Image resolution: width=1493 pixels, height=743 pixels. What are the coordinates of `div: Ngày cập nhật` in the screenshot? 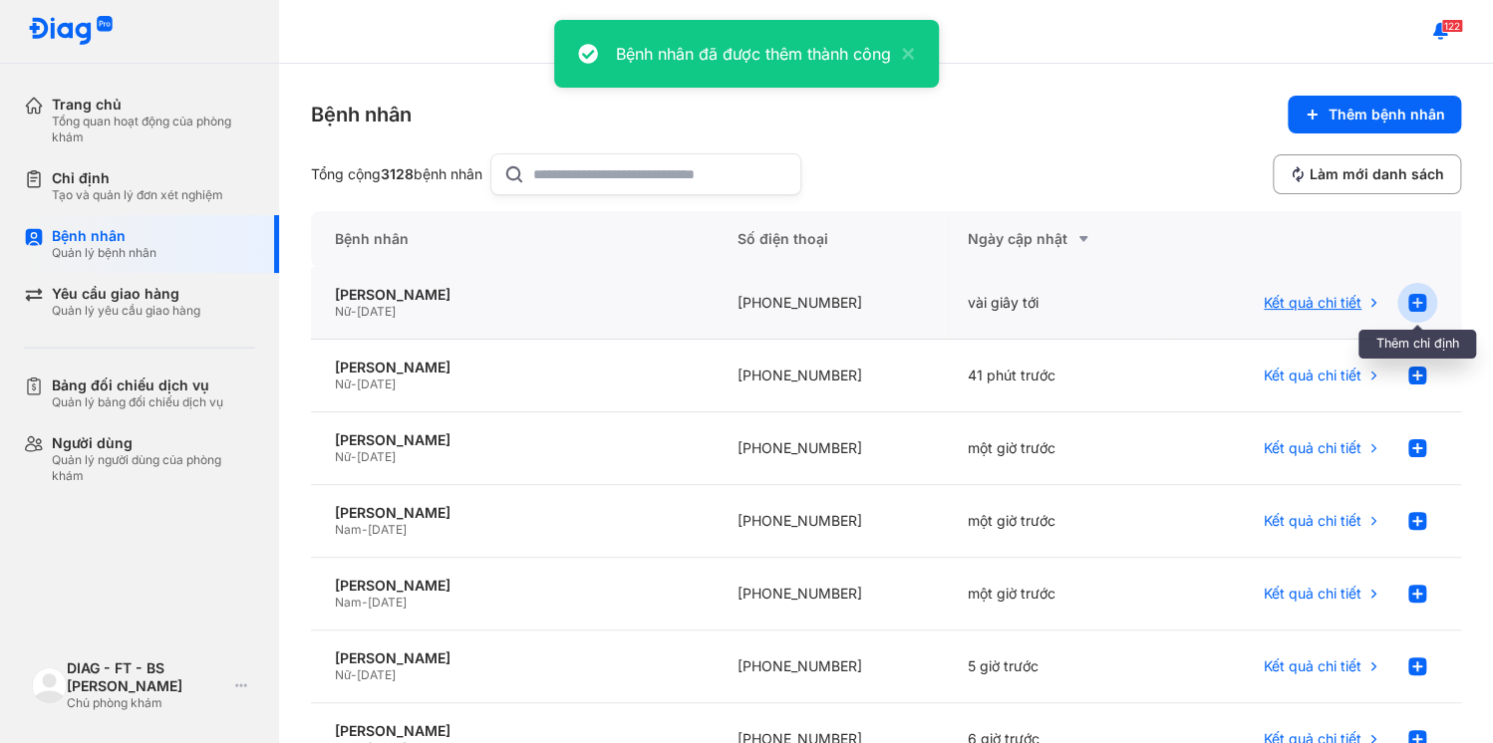 It's located at (1058, 239).